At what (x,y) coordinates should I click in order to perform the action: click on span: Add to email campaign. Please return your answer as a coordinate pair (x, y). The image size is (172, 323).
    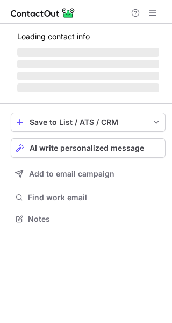
    Looking at the image, I should click on (72, 174).